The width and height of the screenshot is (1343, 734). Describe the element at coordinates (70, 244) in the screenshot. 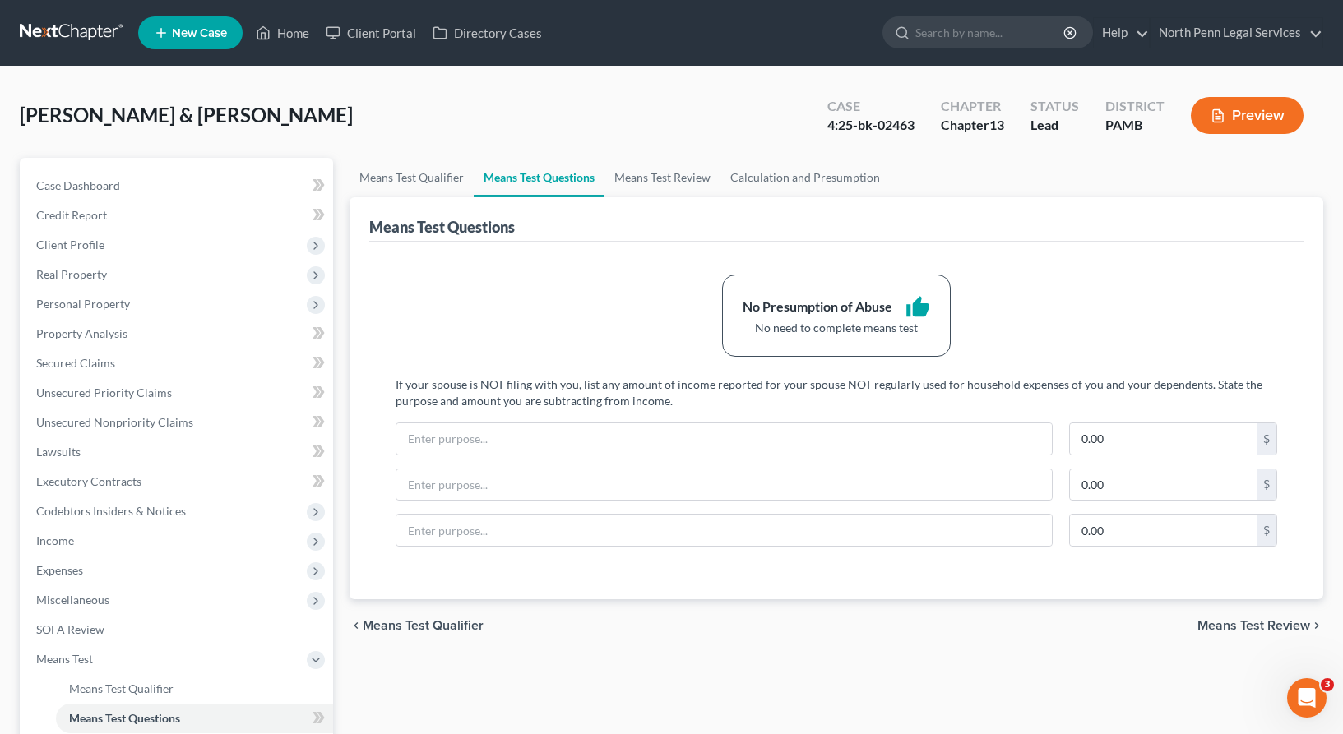

I see `span: Client Profile` at that location.